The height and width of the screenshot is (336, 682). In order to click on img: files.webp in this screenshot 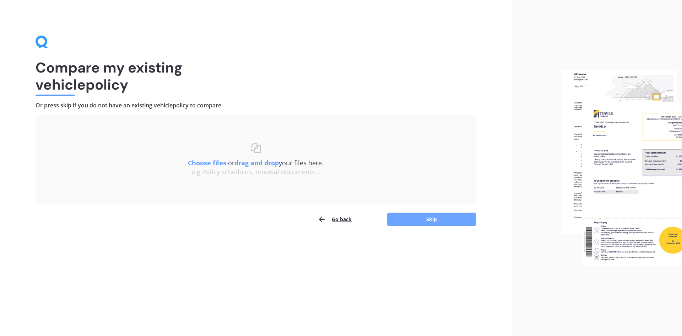, I will do `click(622, 168)`.